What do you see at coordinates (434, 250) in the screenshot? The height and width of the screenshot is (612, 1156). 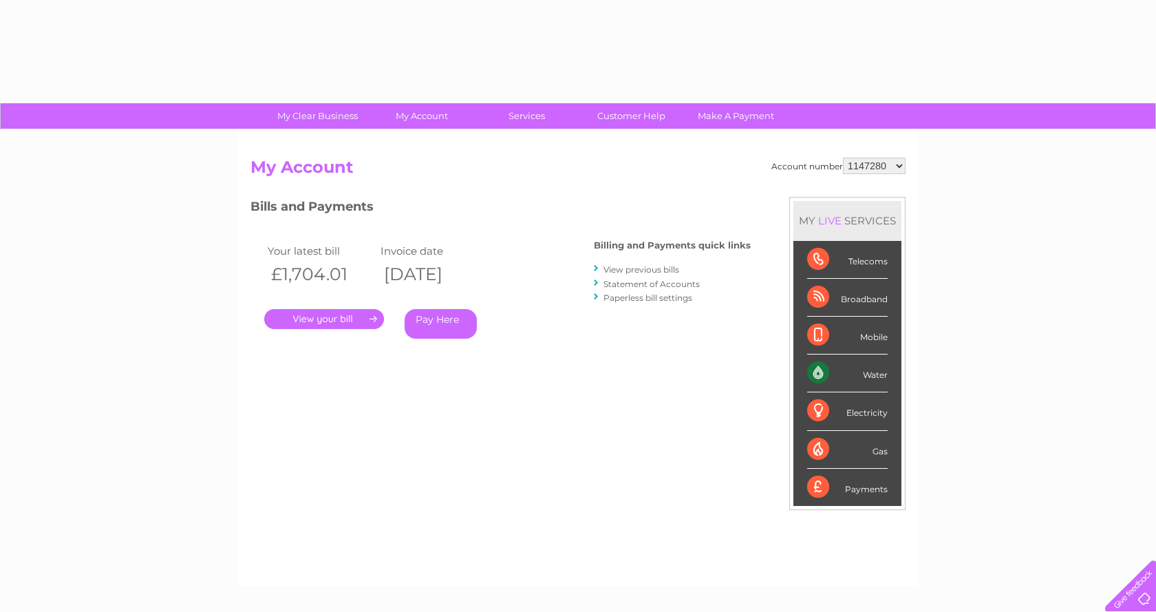 I see `td: Invoice date` at bounding box center [434, 250].